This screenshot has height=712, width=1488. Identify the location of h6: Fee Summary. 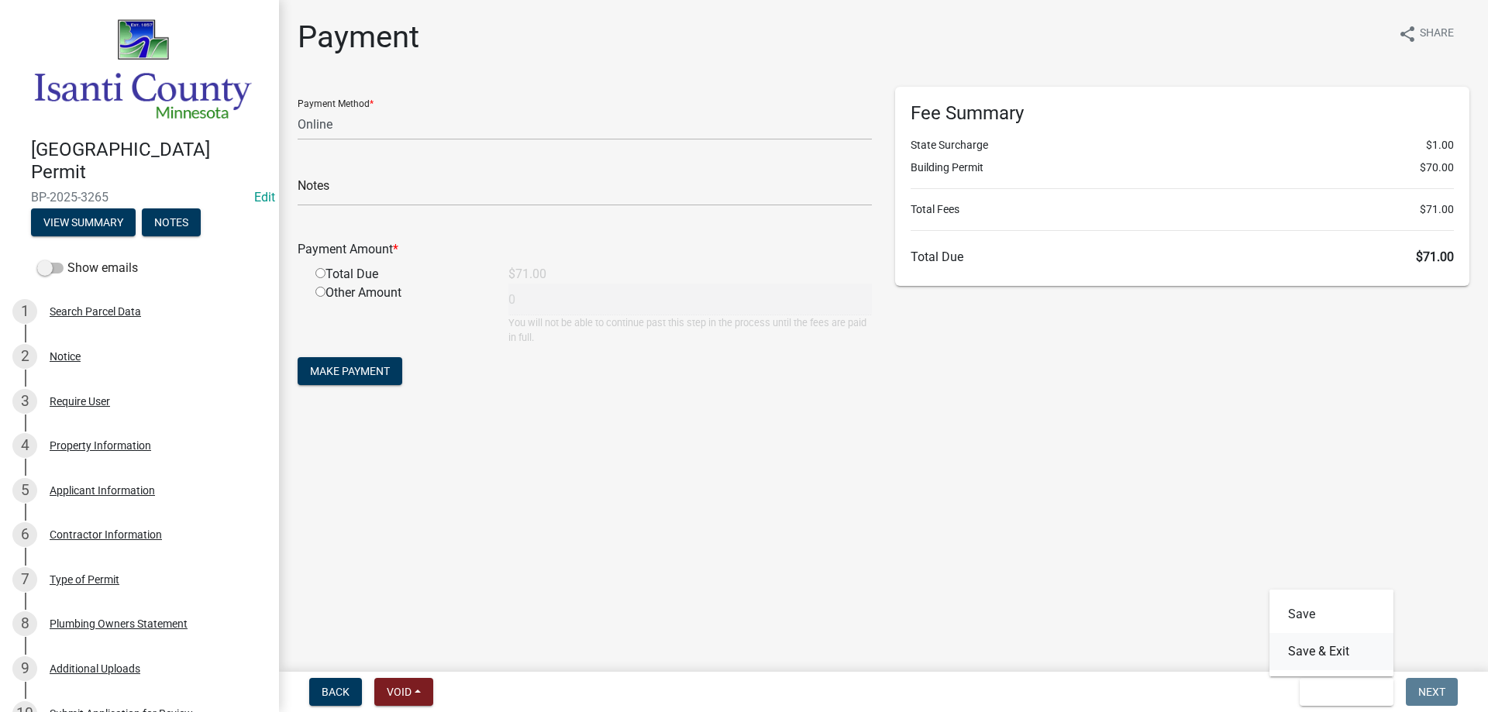
(1182, 113).